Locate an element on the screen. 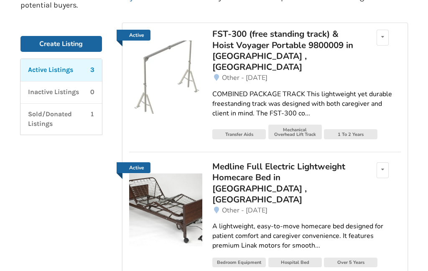 Image resolution: width=428 pixels, height=271 pixels. p: Inactive Listings is located at coordinates (53, 92).